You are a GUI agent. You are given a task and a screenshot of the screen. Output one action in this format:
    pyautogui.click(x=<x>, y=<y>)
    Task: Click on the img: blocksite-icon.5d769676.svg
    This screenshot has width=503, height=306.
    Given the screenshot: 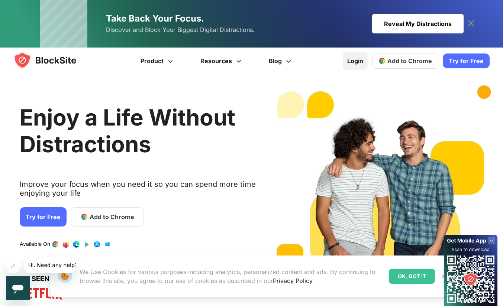 What is the action you would take?
    pyautogui.click(x=52, y=60)
    